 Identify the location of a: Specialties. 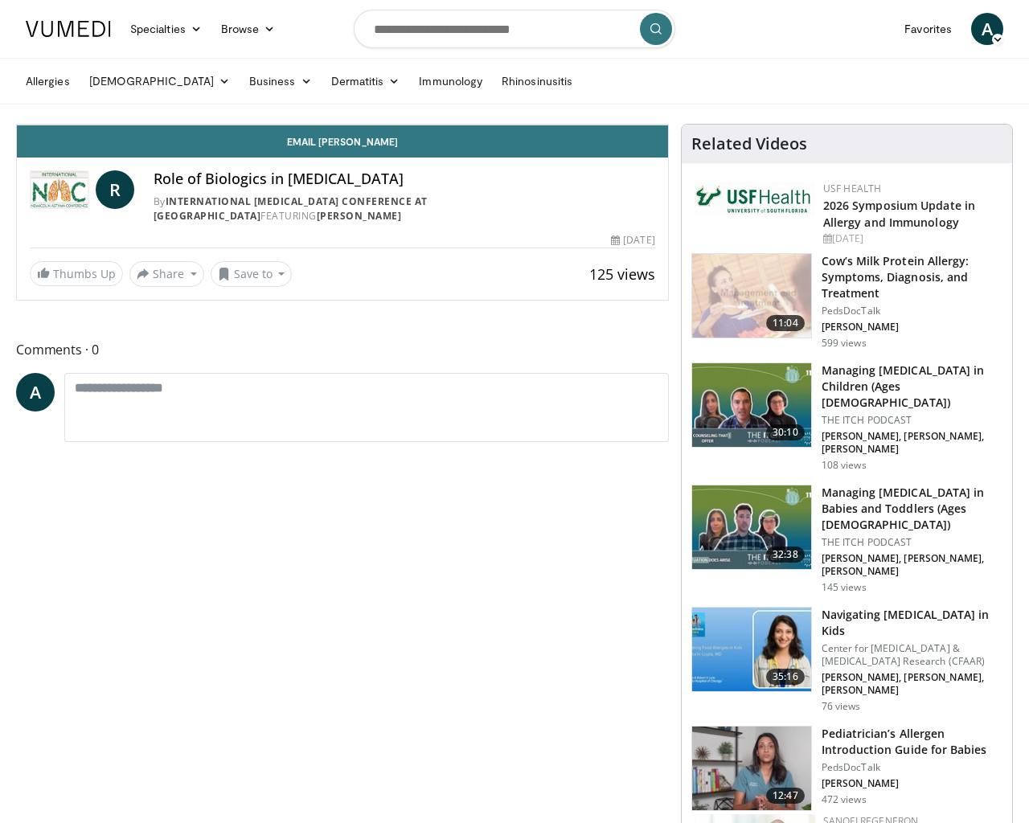
(166, 29).